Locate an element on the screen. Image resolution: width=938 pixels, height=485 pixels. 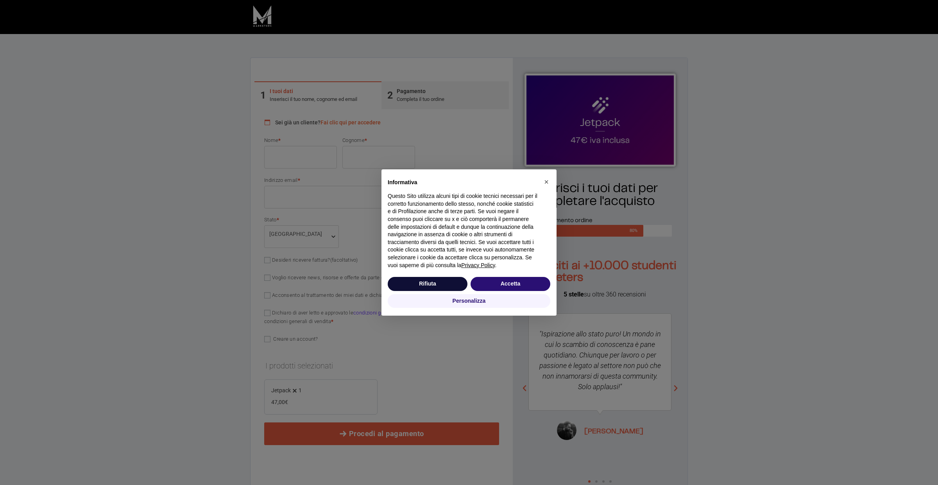
a: Privacy Policy is located at coordinates (478, 265).